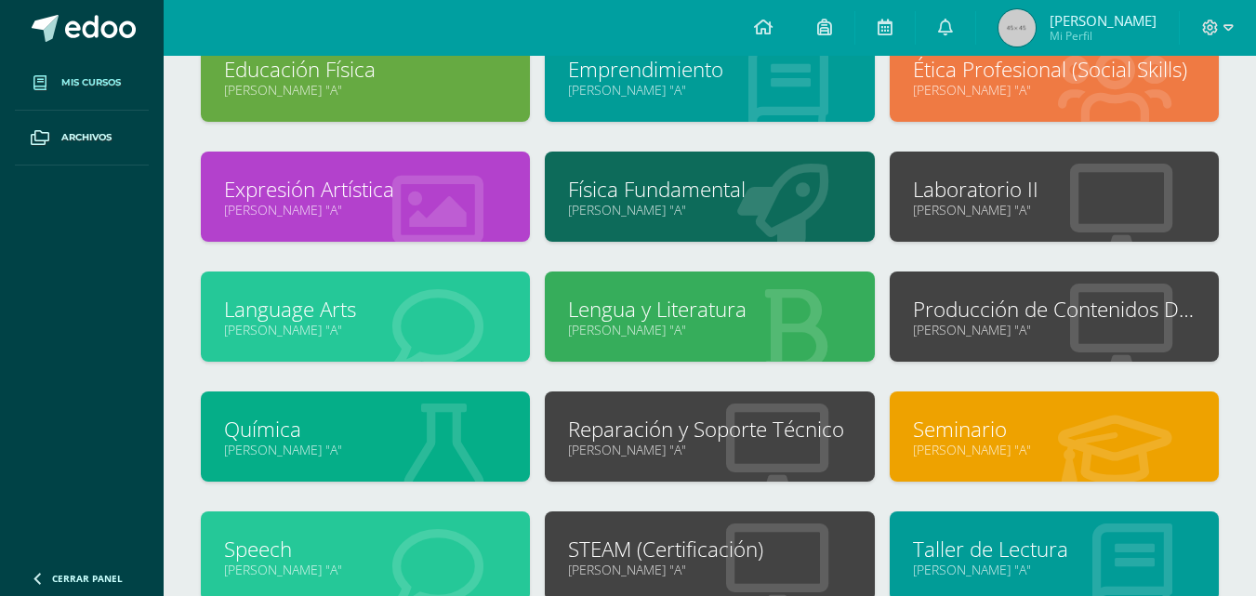  Describe the element at coordinates (86, 138) in the screenshot. I see `span: Archivos` at that location.